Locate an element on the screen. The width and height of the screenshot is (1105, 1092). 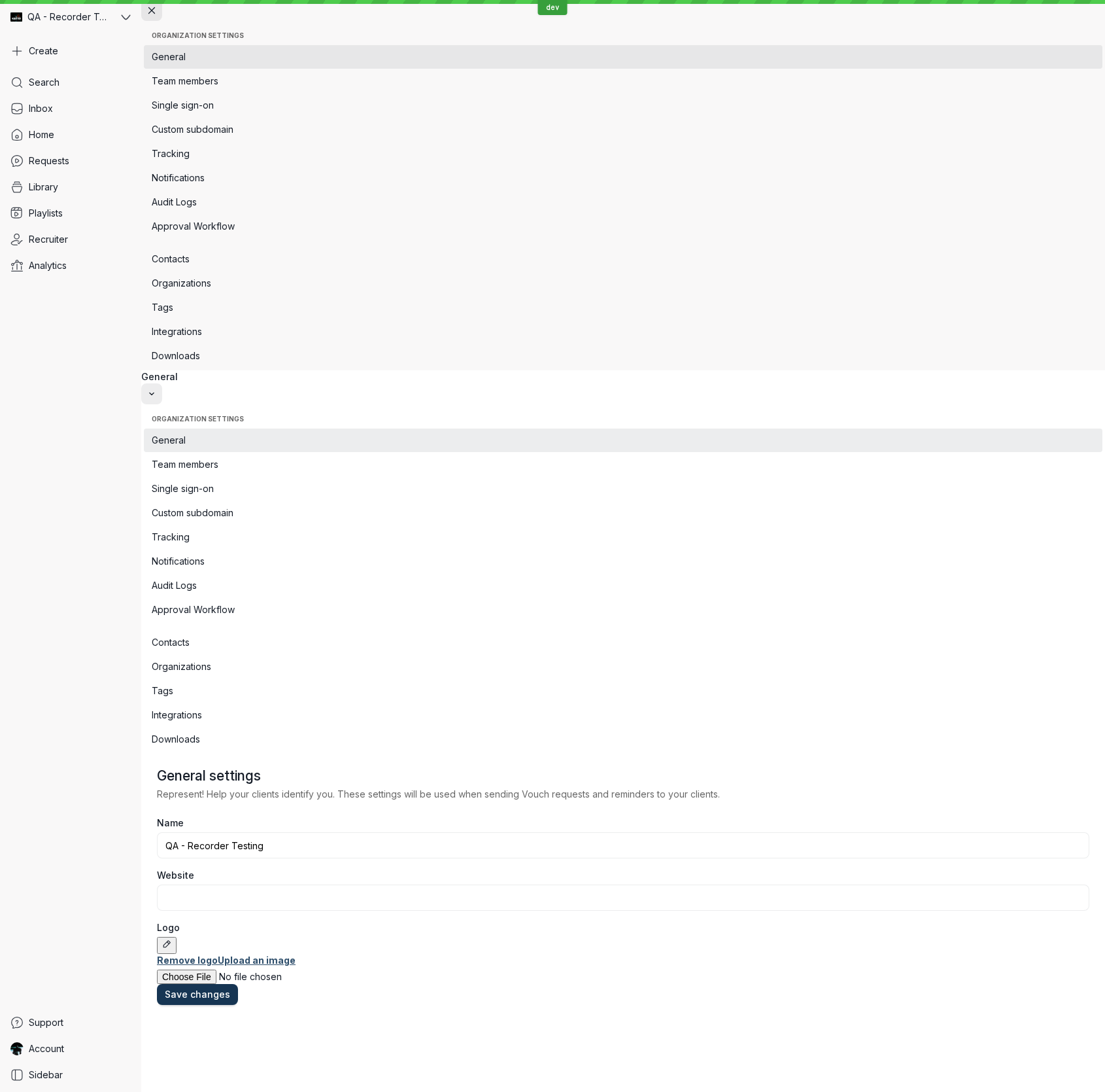
a: Inbox is located at coordinates (70, 109).